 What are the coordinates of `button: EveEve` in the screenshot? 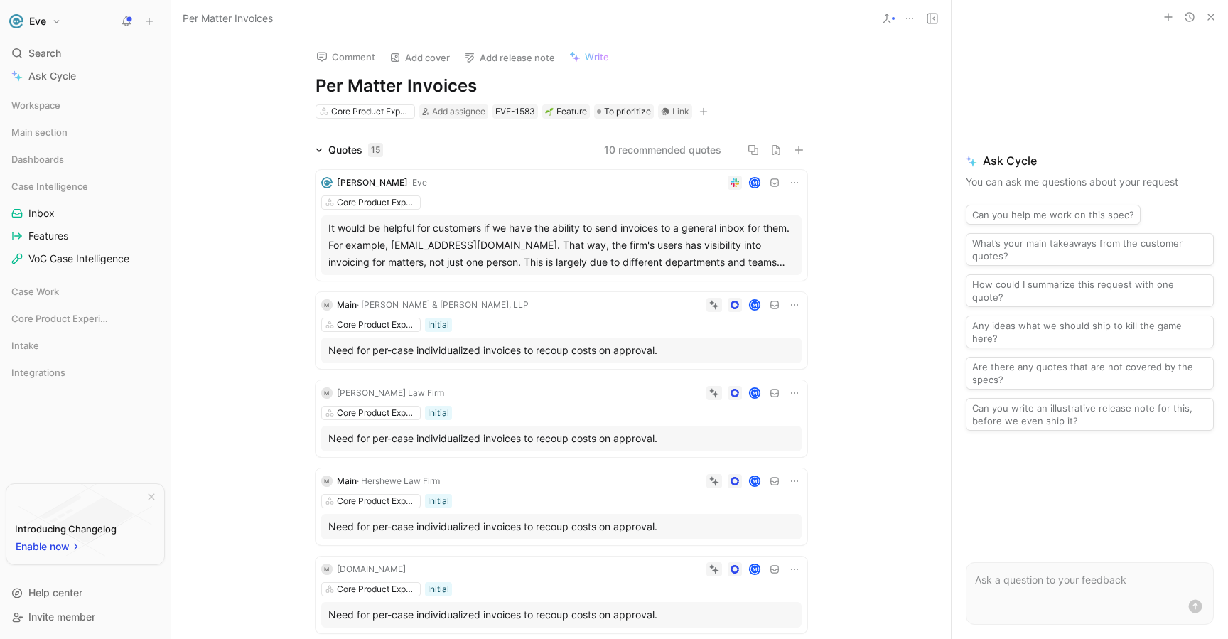 It's located at (35, 21).